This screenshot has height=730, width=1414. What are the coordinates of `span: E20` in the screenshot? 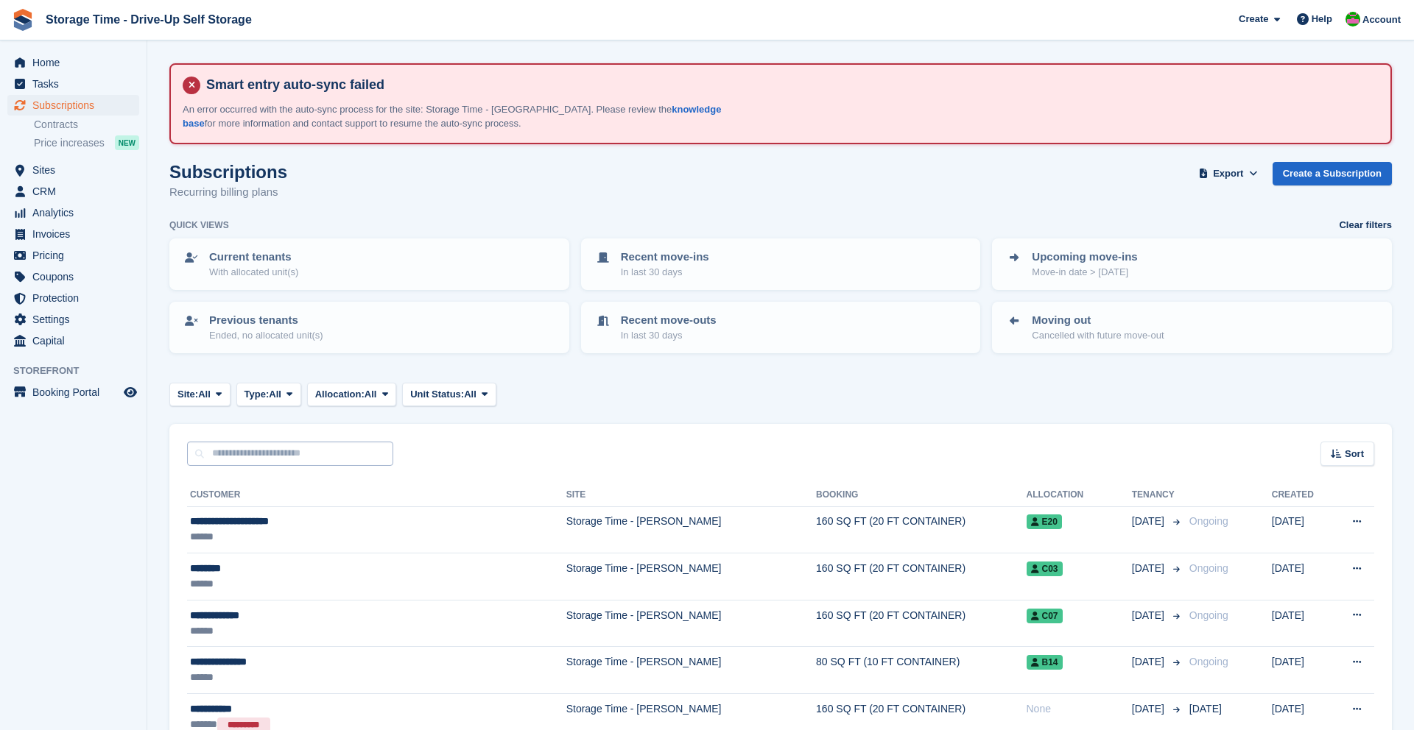 It's located at (1044, 522).